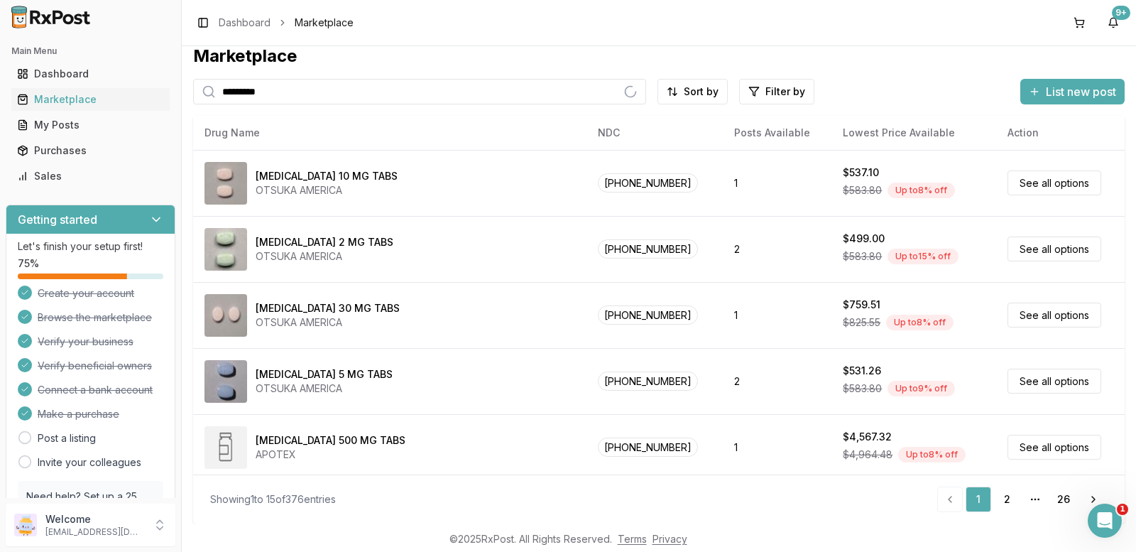 The height and width of the screenshot is (552, 1136). I want to click on a: Go to next page, so click(1093, 499).